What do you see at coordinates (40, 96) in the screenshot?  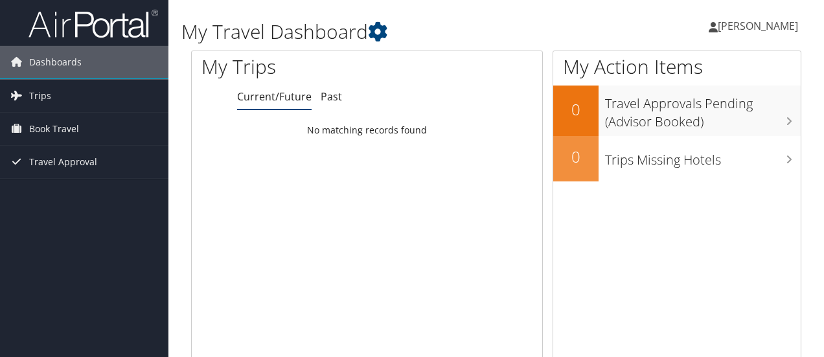 I see `span: Trips` at bounding box center [40, 96].